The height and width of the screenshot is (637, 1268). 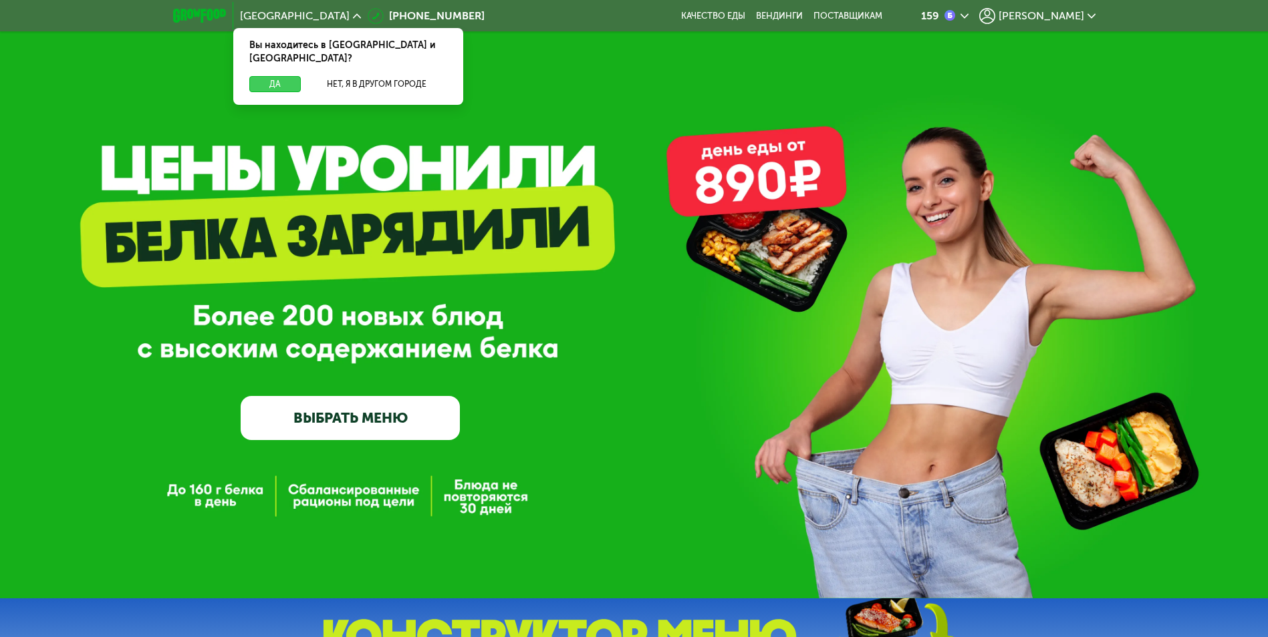 I want to click on a: Вендинги, so click(x=779, y=16).